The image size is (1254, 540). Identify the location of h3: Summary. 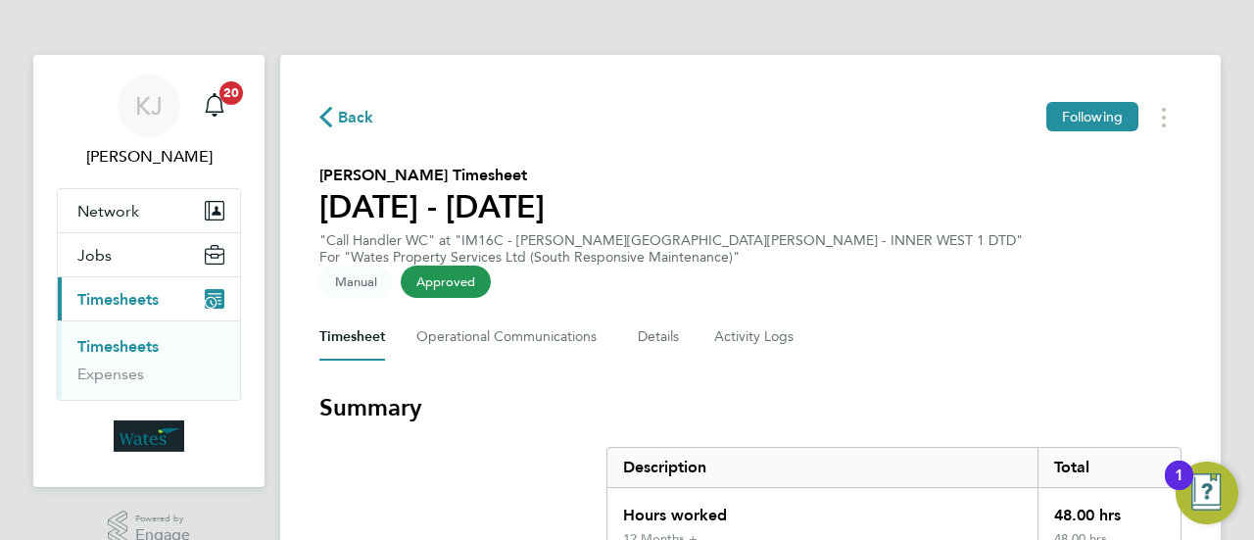
(750, 408).